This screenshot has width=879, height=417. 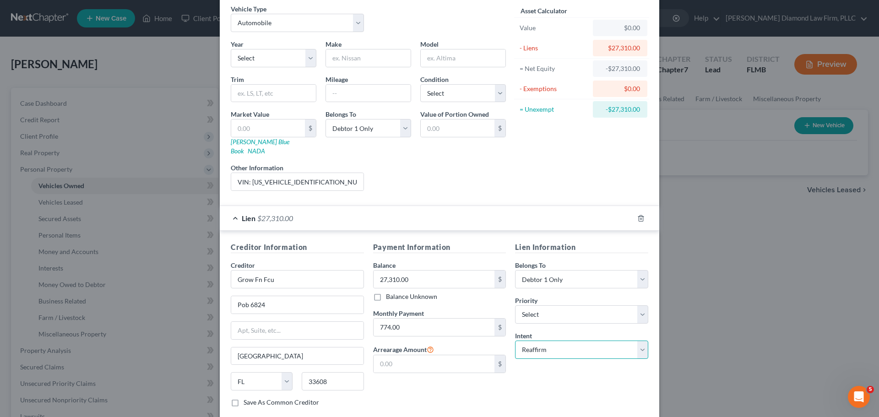 I want to click on input: Search creditor by name..., so click(x=297, y=279).